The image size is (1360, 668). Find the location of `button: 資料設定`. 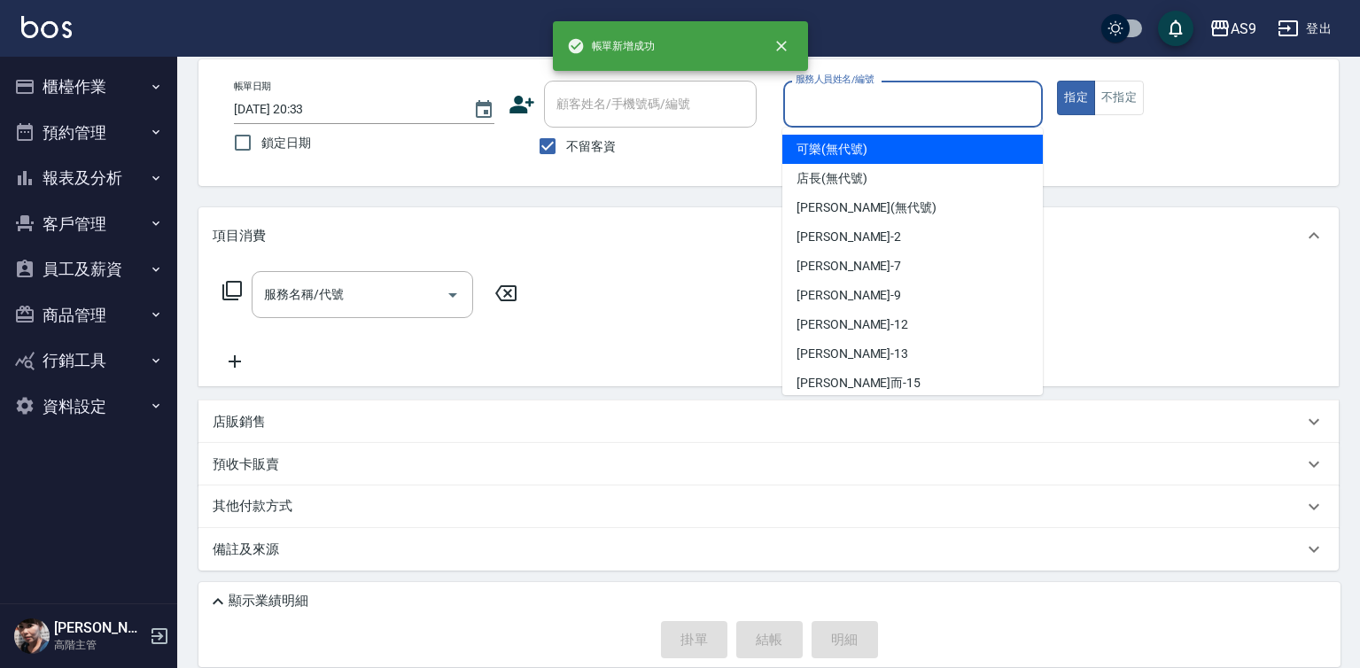

button: 資料設定 is located at coordinates (89, 407).